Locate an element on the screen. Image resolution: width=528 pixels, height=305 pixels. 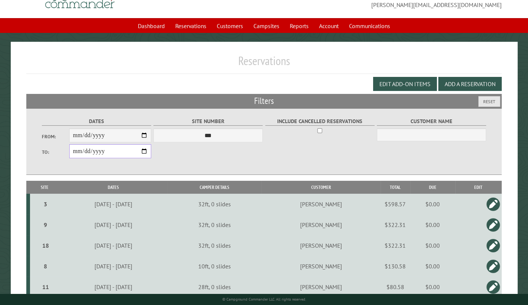
a: Reports is located at coordinates (299, 26).